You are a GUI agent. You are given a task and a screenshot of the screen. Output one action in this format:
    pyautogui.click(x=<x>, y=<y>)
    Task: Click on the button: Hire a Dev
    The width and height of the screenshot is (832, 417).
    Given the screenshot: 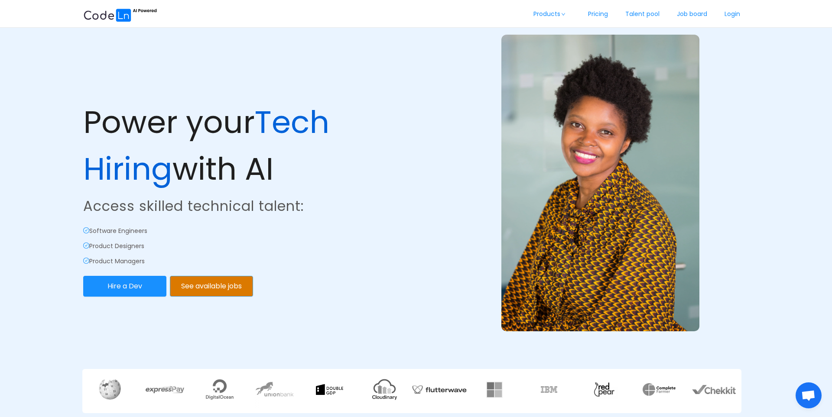 What is the action you would take?
    pyautogui.click(x=125, y=286)
    